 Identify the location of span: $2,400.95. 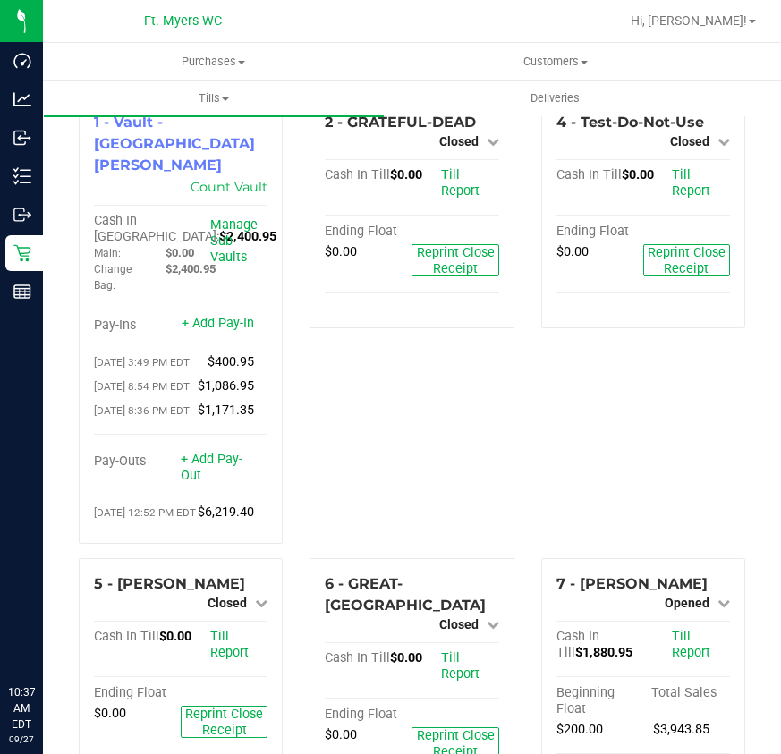
(191, 268).